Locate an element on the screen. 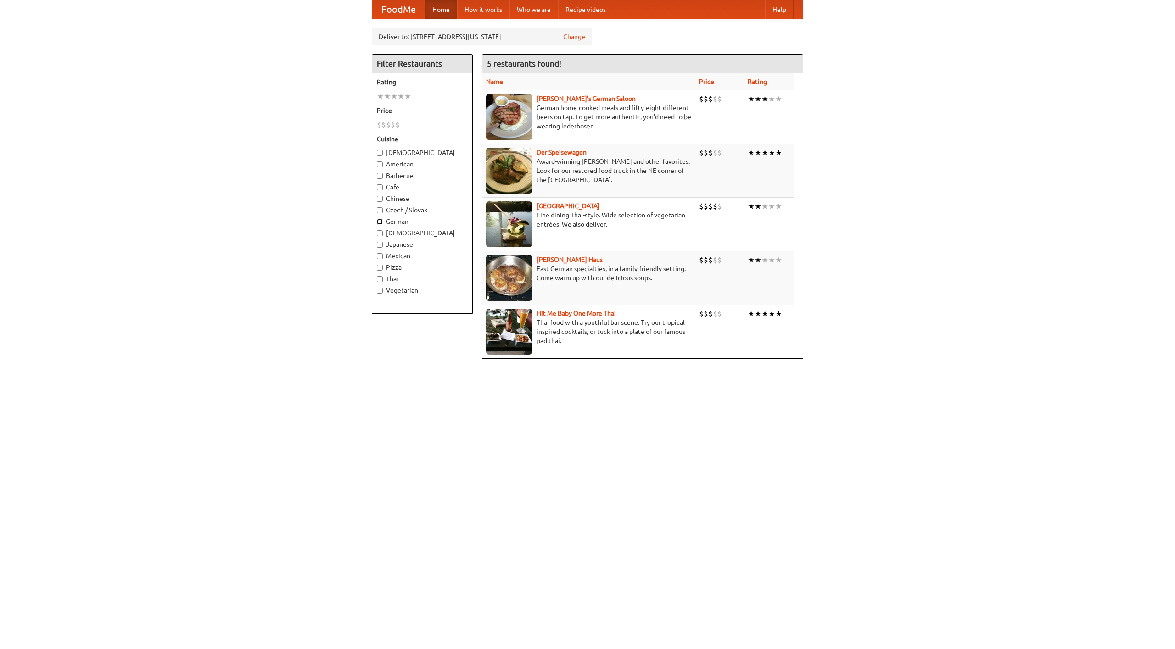 The height and width of the screenshot is (649, 1175). b: Hit Me Baby One More Thai is located at coordinates (576, 313).